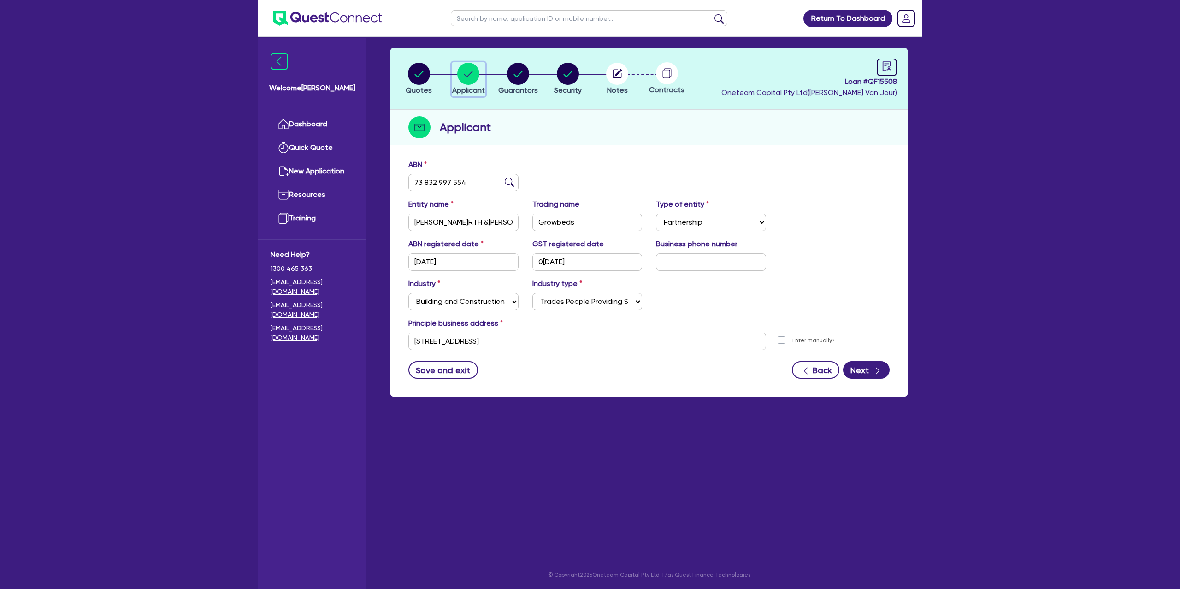 This screenshot has width=1180, height=589. Describe the element at coordinates (419, 79) in the screenshot. I see `button: Quotes` at that location.